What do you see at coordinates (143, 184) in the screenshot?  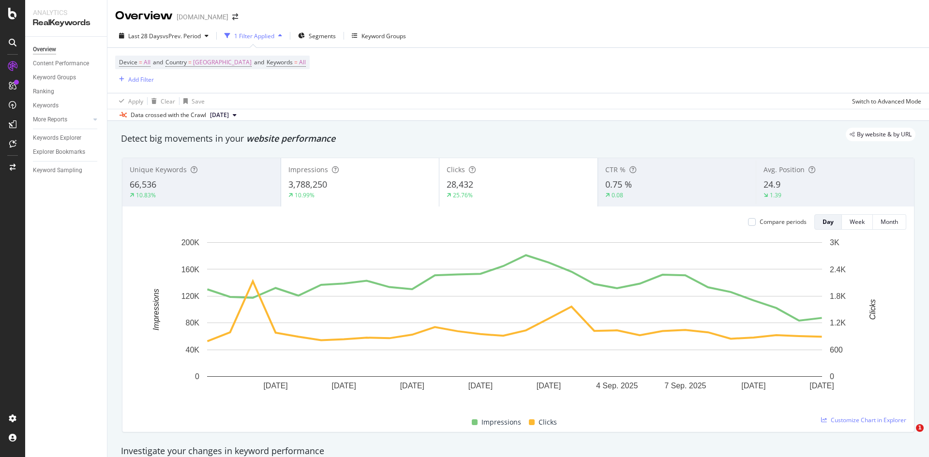 I see `span: 66,536` at bounding box center [143, 184].